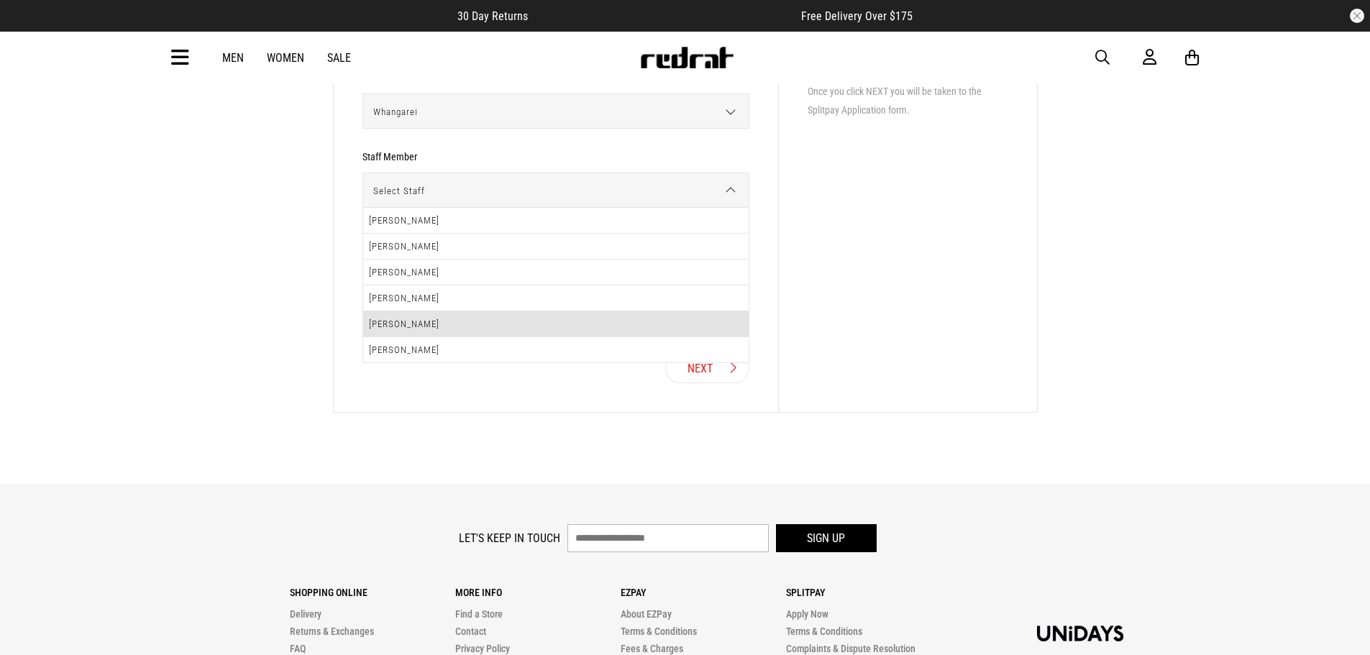 This screenshot has height=655, width=1370. I want to click on a: Delivery, so click(306, 614).